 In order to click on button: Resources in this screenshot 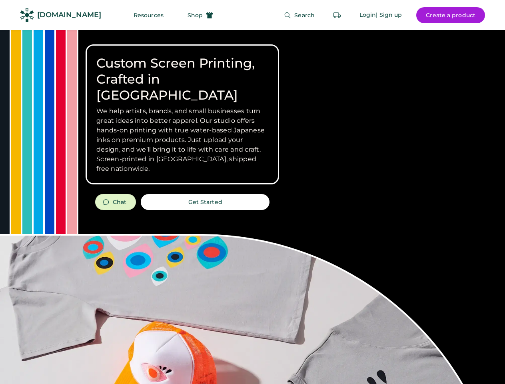, I will do `click(148, 15)`.